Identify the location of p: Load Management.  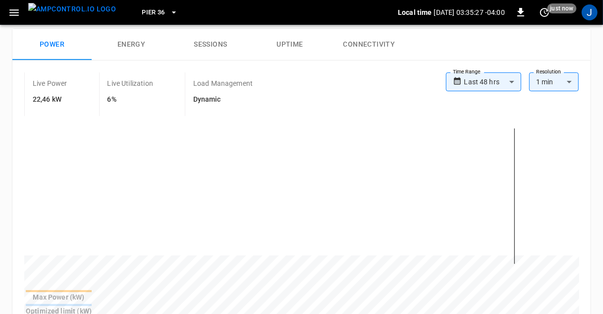
(223, 83).